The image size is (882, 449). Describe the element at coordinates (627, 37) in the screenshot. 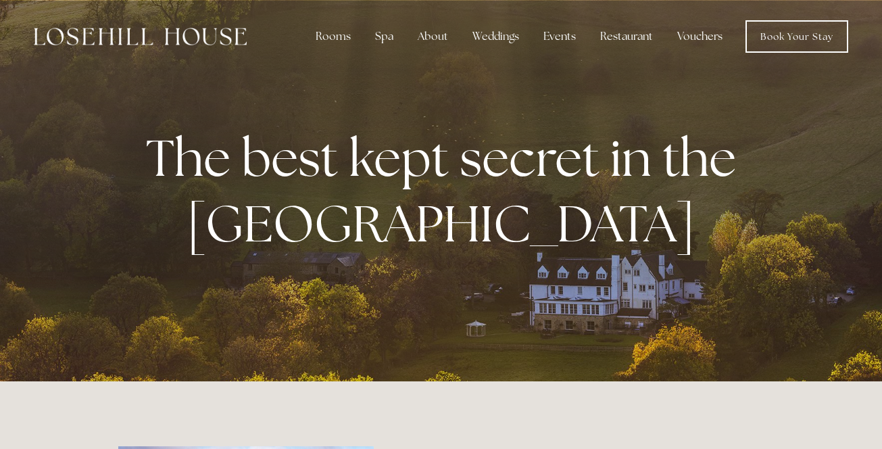

I see `div: Restaurant` at that location.